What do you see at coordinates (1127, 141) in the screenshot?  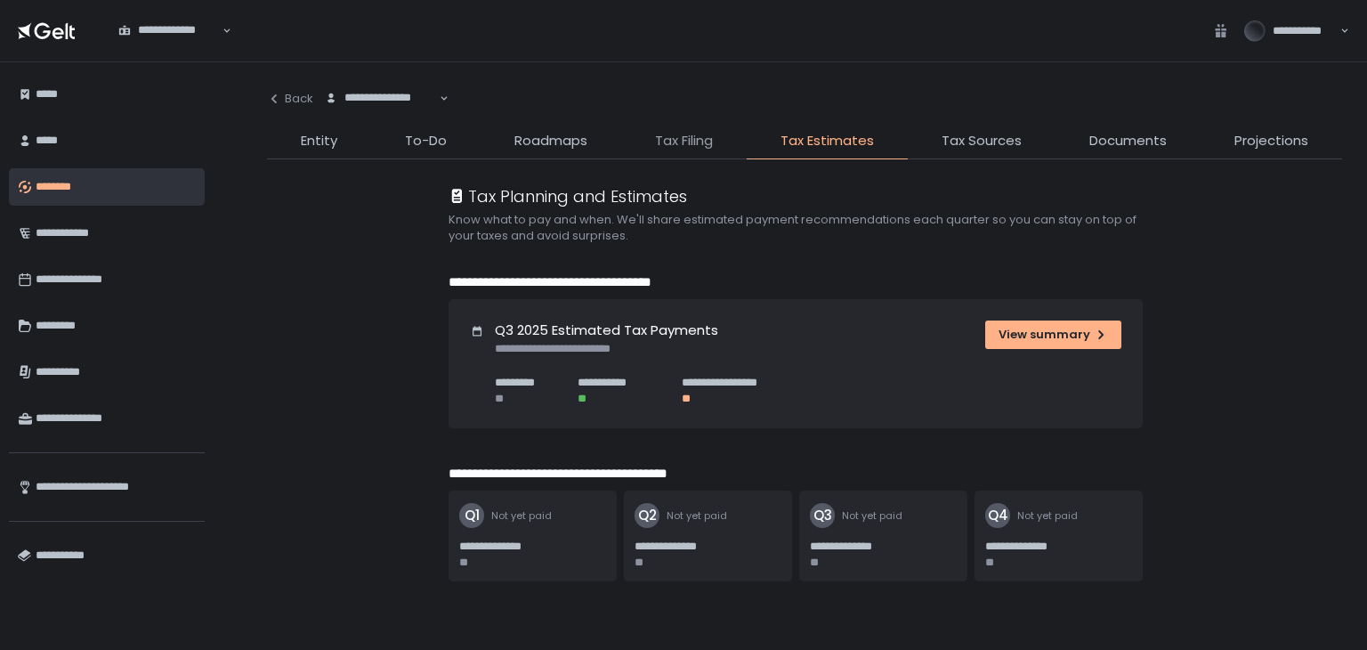 I see `span: Documents` at bounding box center [1127, 141].